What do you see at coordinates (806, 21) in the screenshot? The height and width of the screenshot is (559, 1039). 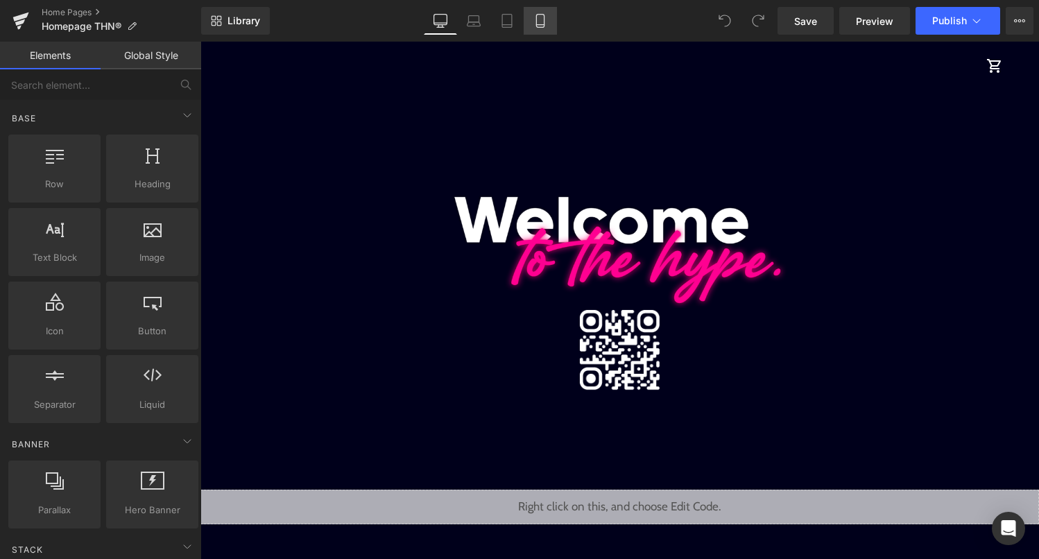 I see `span: Save` at bounding box center [806, 21].